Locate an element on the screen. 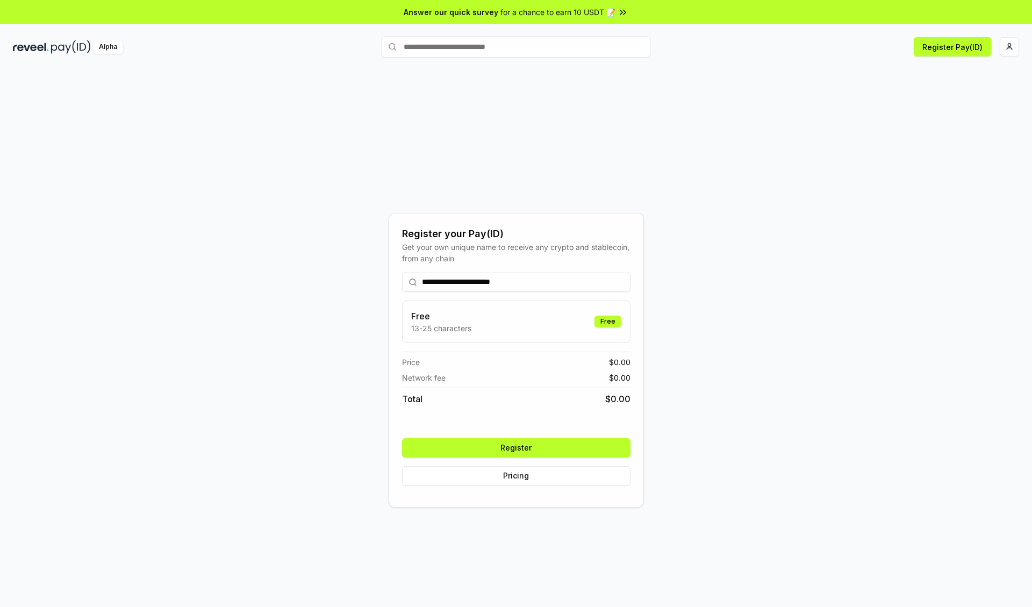 This screenshot has height=607, width=1032. button: Pricing is located at coordinates (516, 476).